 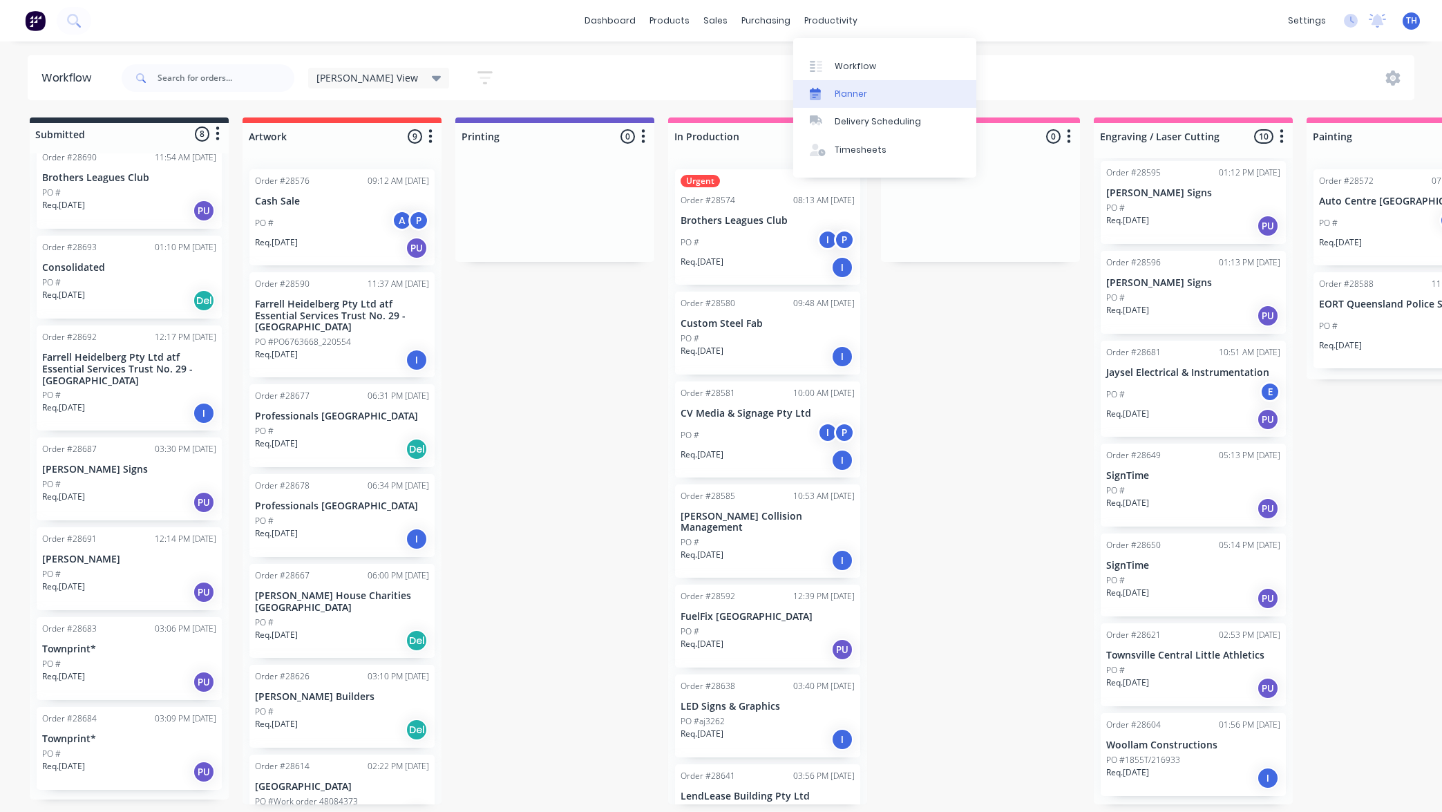 I want to click on div: Order #28641, so click(x=707, y=776).